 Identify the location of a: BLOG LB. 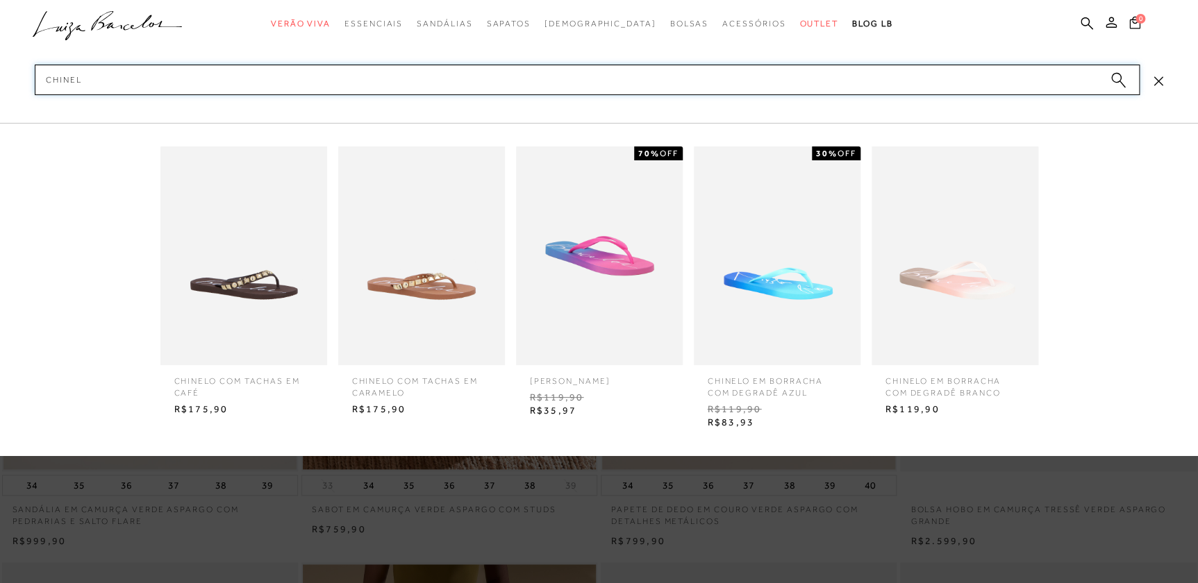
(872, 24).